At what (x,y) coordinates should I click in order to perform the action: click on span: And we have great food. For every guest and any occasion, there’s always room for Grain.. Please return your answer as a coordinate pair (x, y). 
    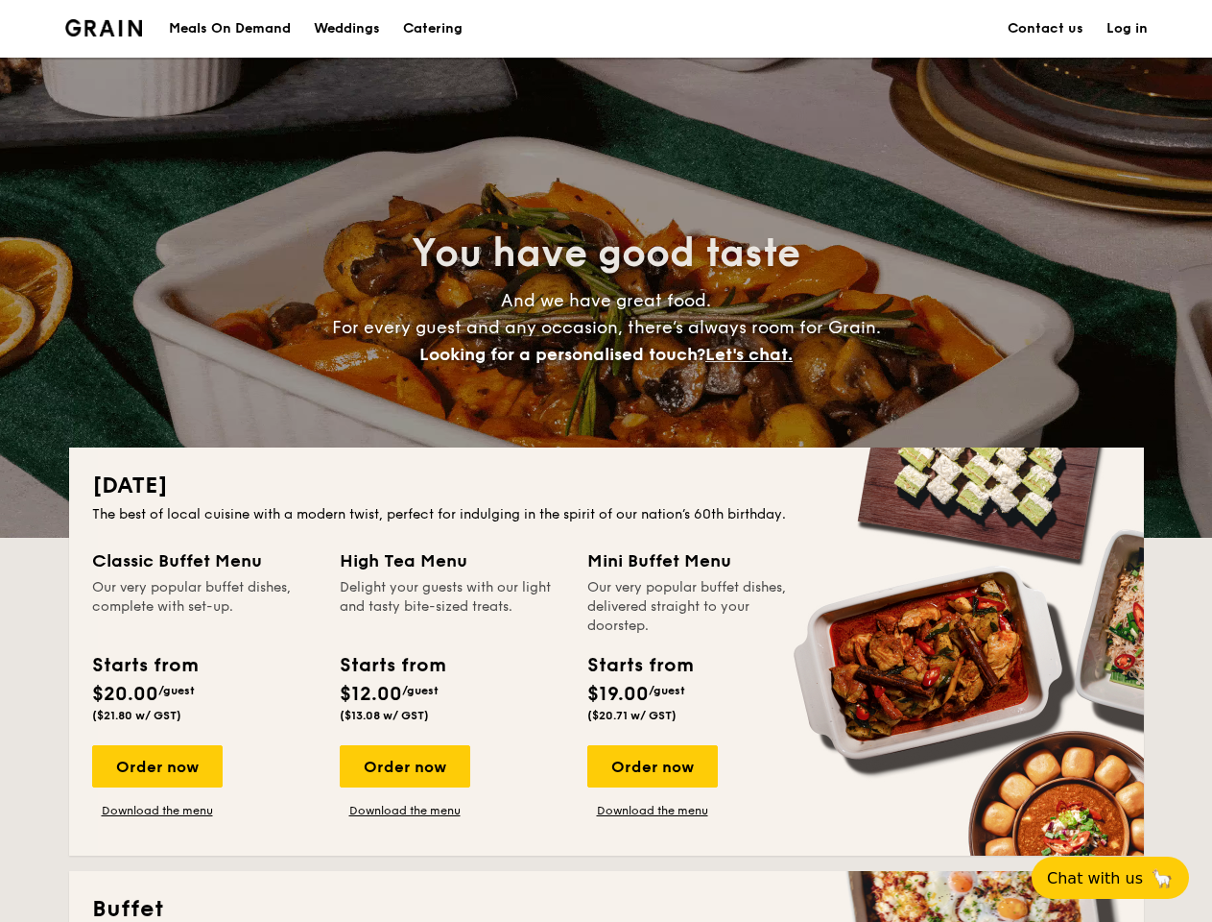
    Looking at the image, I should click on (607, 327).